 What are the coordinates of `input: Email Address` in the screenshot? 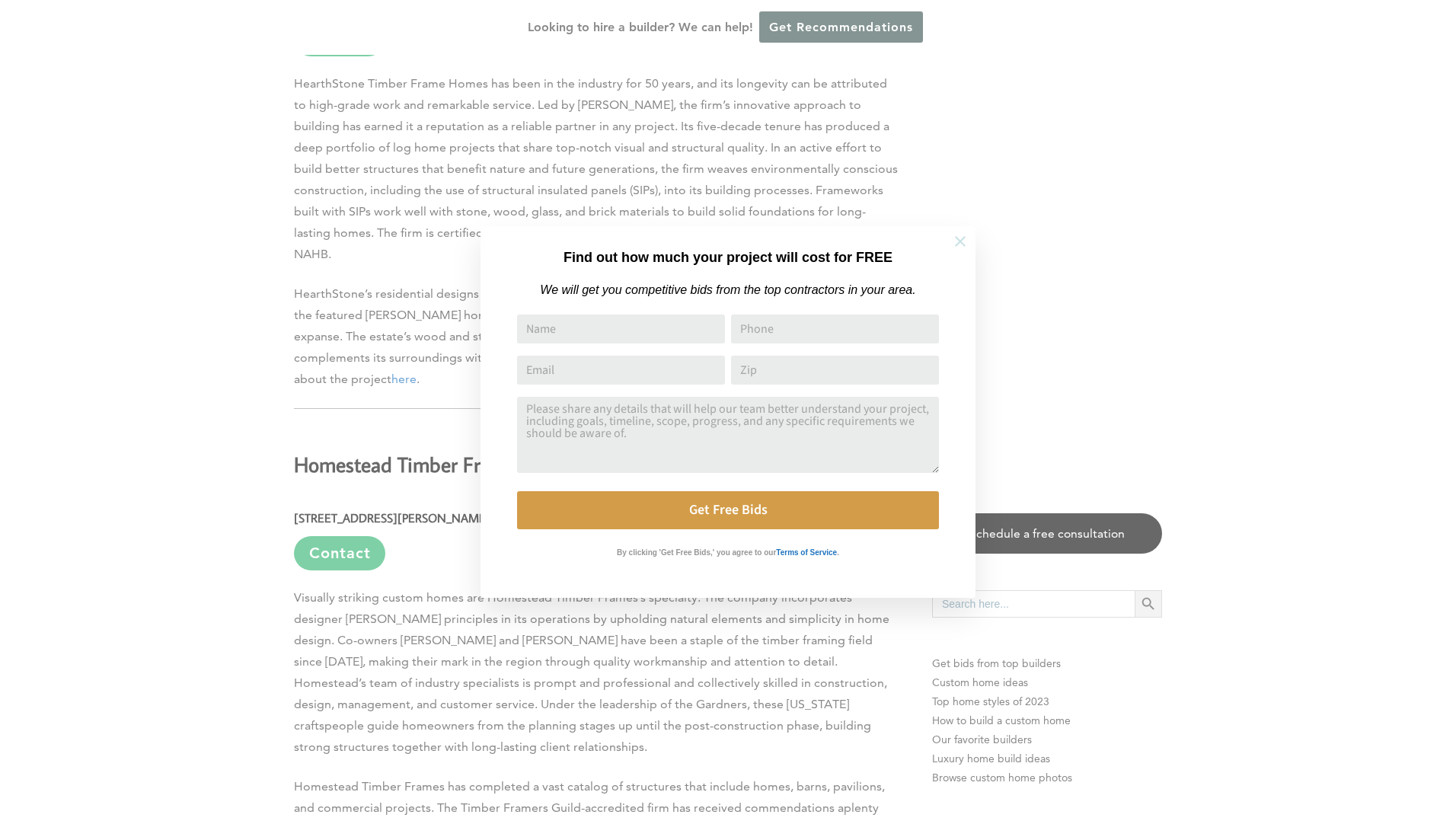 It's located at (621, 370).